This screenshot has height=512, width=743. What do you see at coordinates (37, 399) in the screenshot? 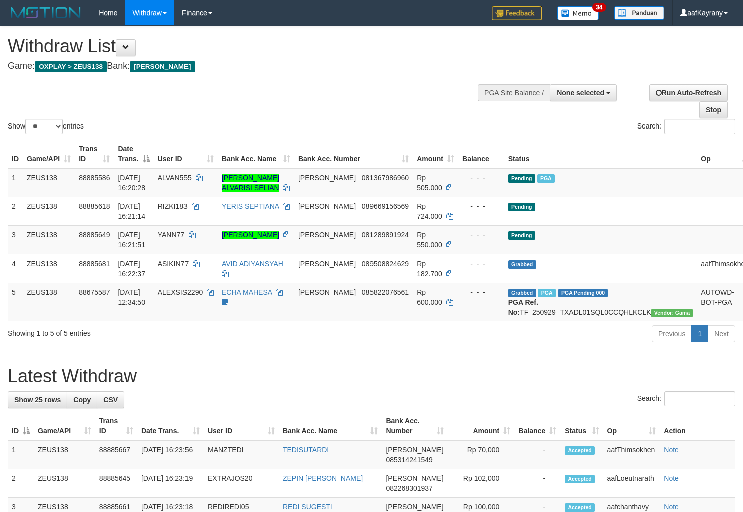
I see `span: Show 25 rows` at bounding box center [37, 399].